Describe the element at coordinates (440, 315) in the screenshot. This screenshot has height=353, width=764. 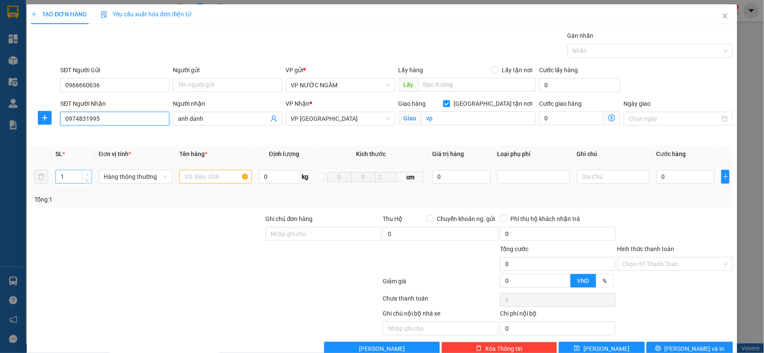
I see `div: Ghi chú nội bộ nhà xe` at that location.